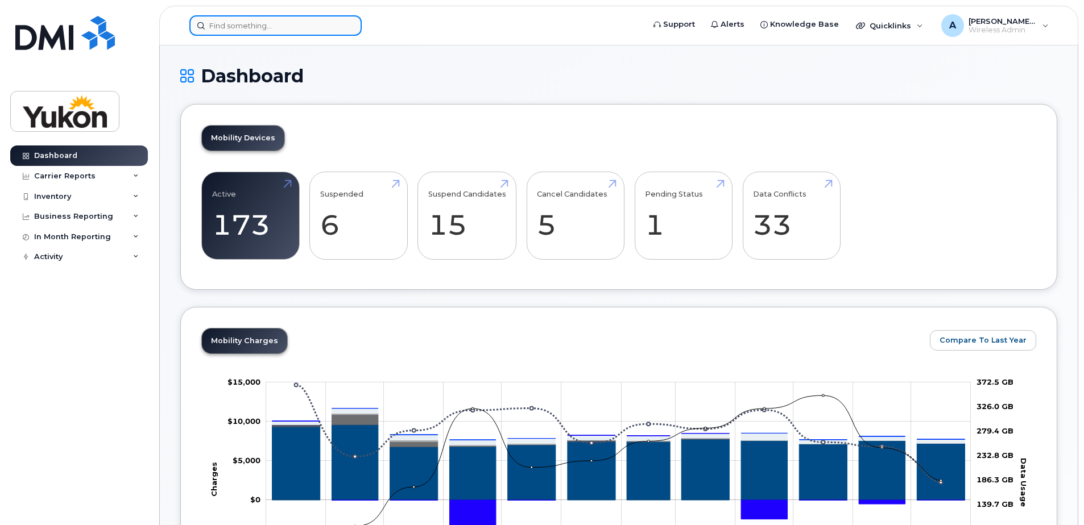  Describe the element at coordinates (243, 138) in the screenshot. I see `a: Mobility Devices` at that location.